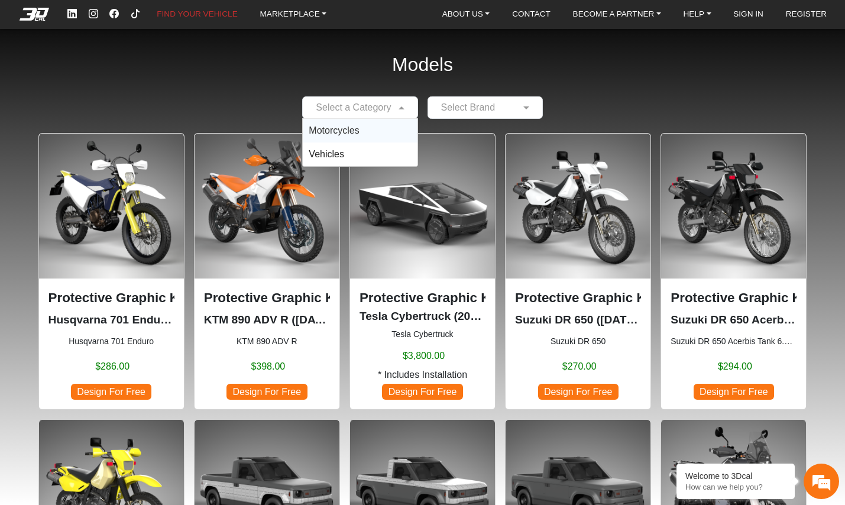 The image size is (845, 505). I want to click on a: MARKETPLACE, so click(293, 14).